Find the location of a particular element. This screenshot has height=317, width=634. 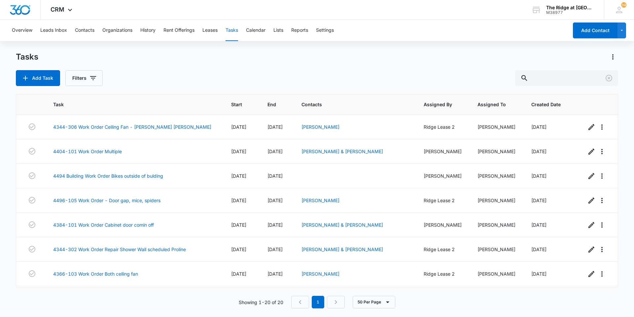

span: Assigned By is located at coordinates (438, 104).